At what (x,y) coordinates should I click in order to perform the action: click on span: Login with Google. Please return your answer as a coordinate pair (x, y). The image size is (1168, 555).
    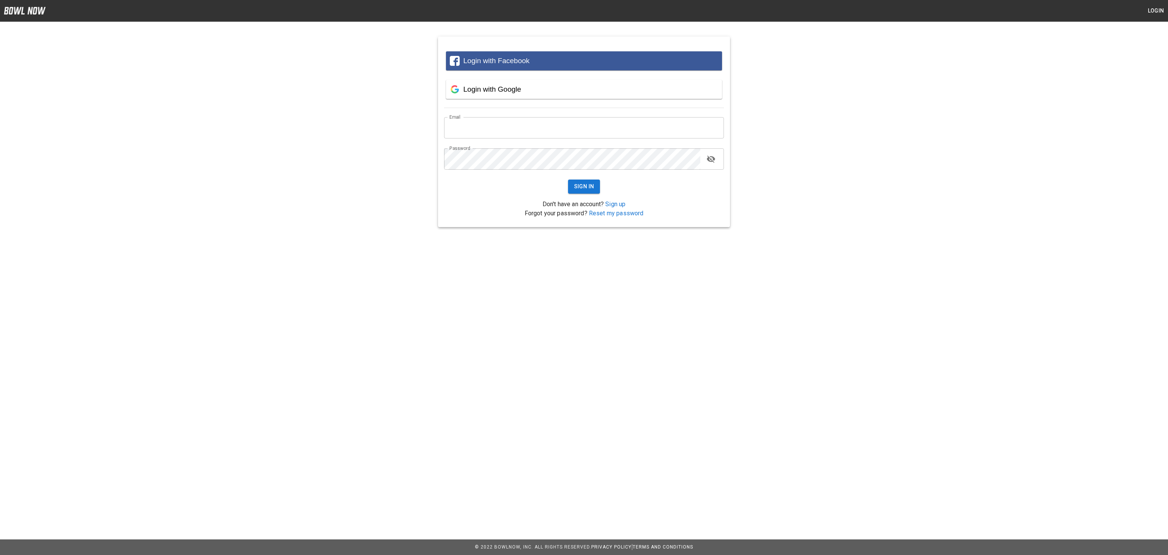
    Looking at the image, I should click on (492, 89).